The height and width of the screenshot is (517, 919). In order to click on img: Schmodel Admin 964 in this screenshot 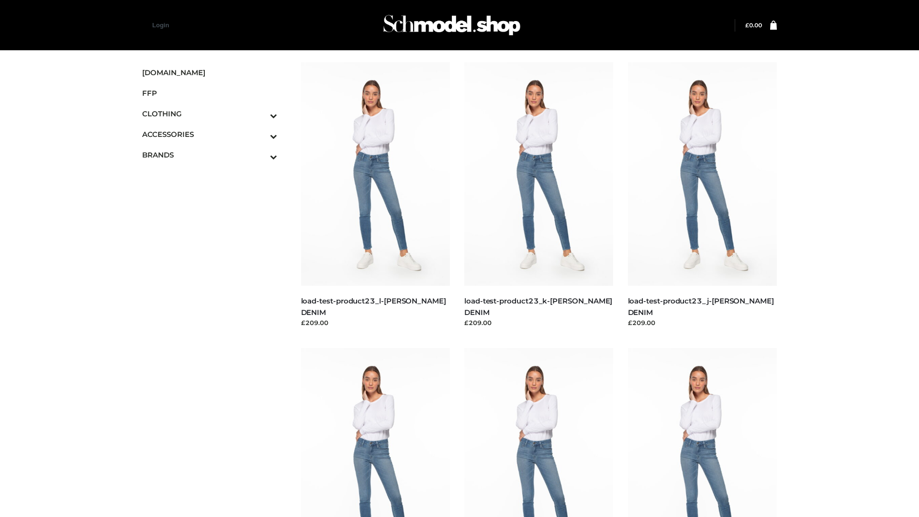, I will do `click(452, 25)`.